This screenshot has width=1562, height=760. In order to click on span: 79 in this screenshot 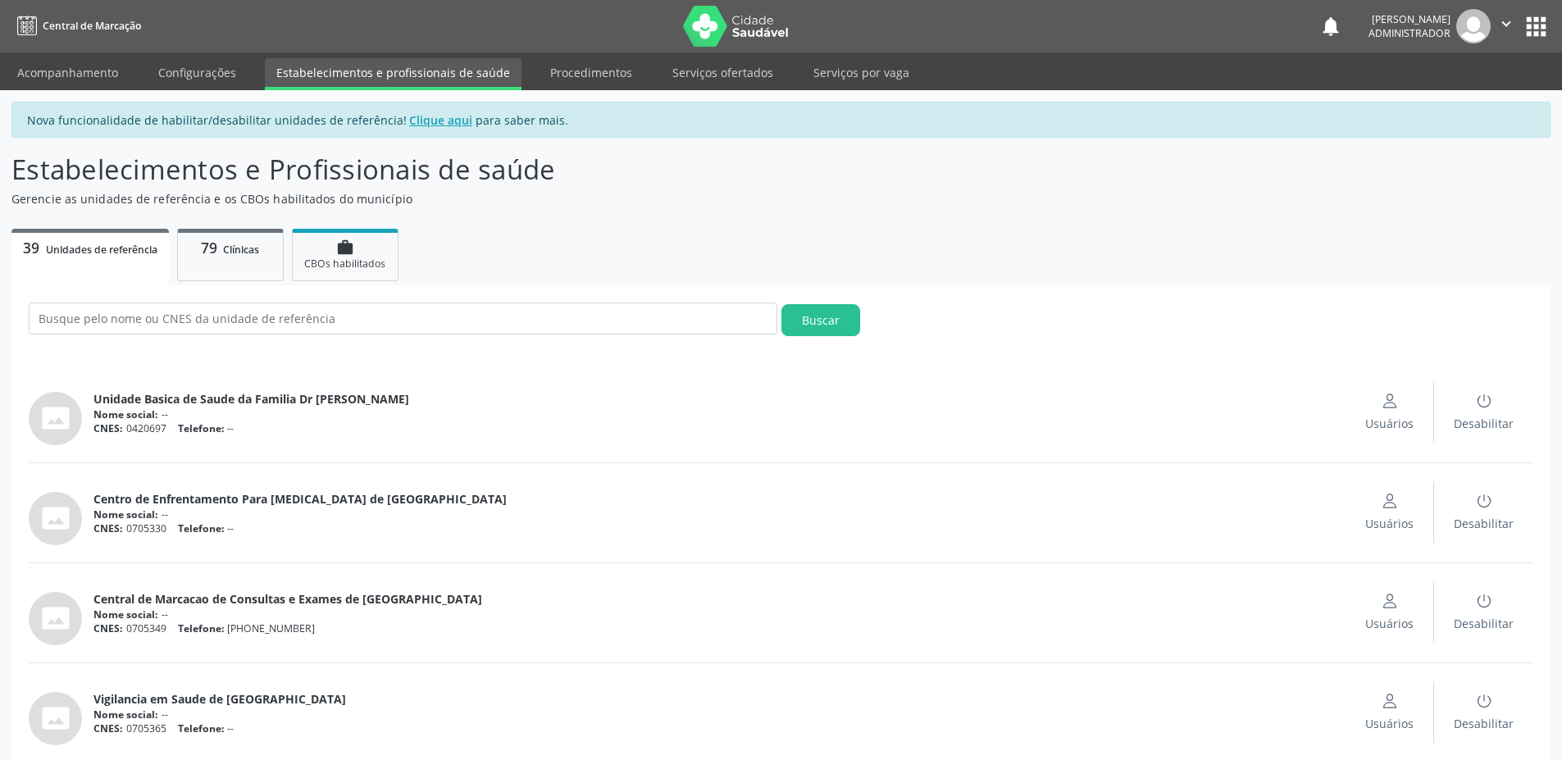, I will do `click(209, 248)`.